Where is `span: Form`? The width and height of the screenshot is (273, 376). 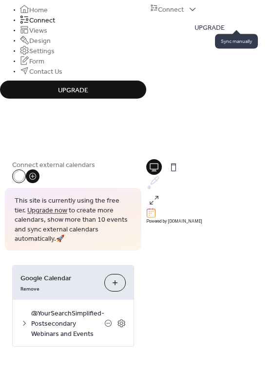
span: Form is located at coordinates (37, 61).